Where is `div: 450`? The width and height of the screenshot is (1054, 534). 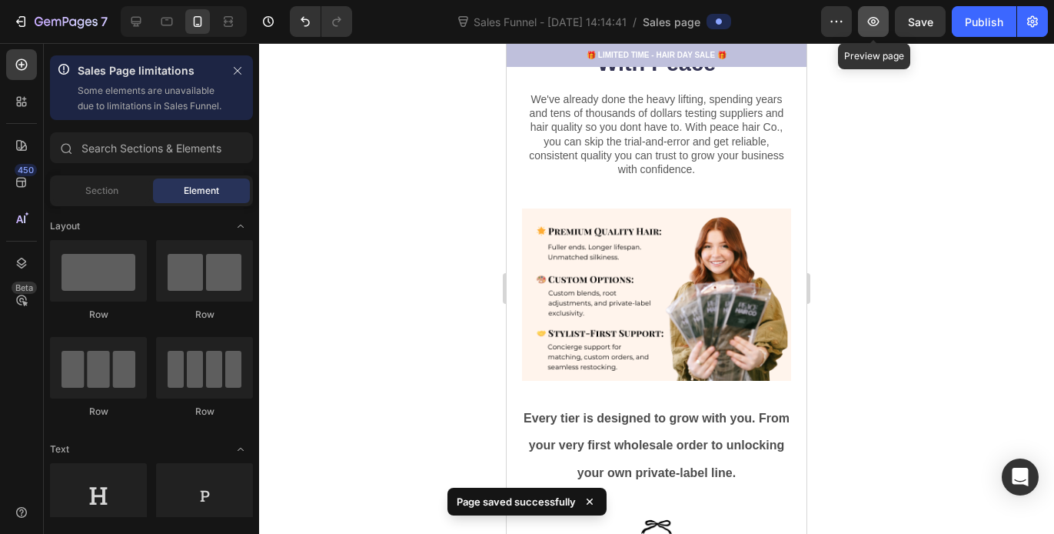 div: 450 is located at coordinates (25, 170).